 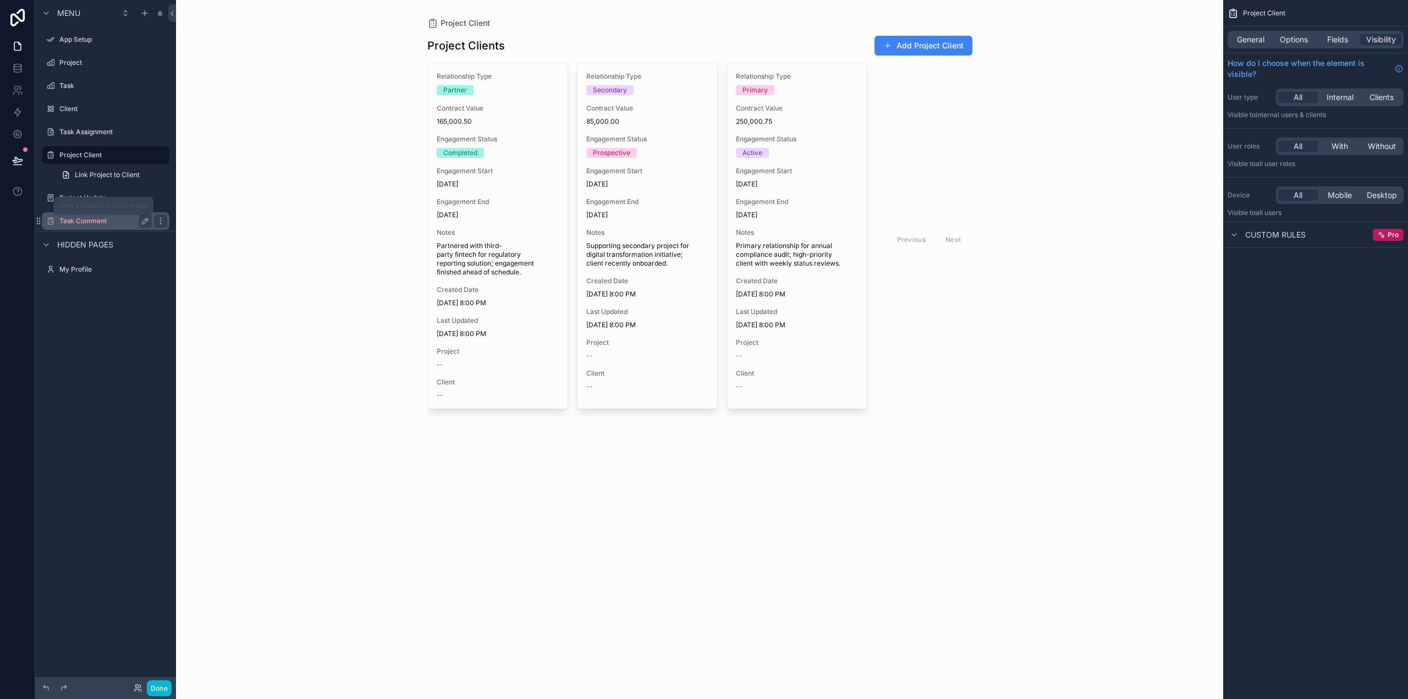 What do you see at coordinates (106, 132) in the screenshot?
I see `a: Task Assignment` at bounding box center [106, 132].